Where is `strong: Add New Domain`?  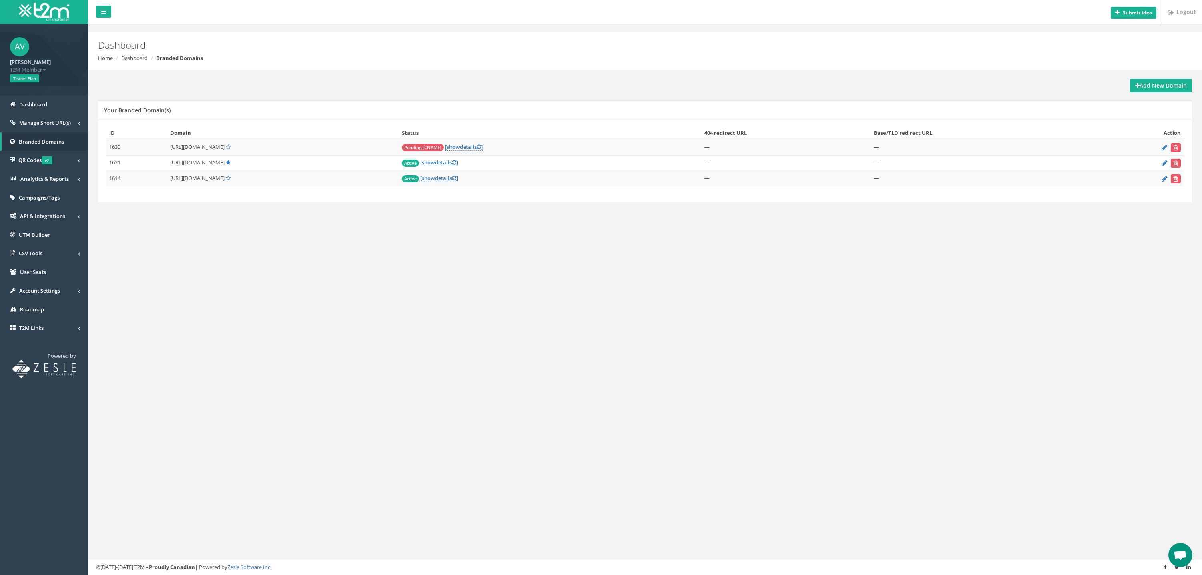
strong: Add New Domain is located at coordinates (1161, 85).